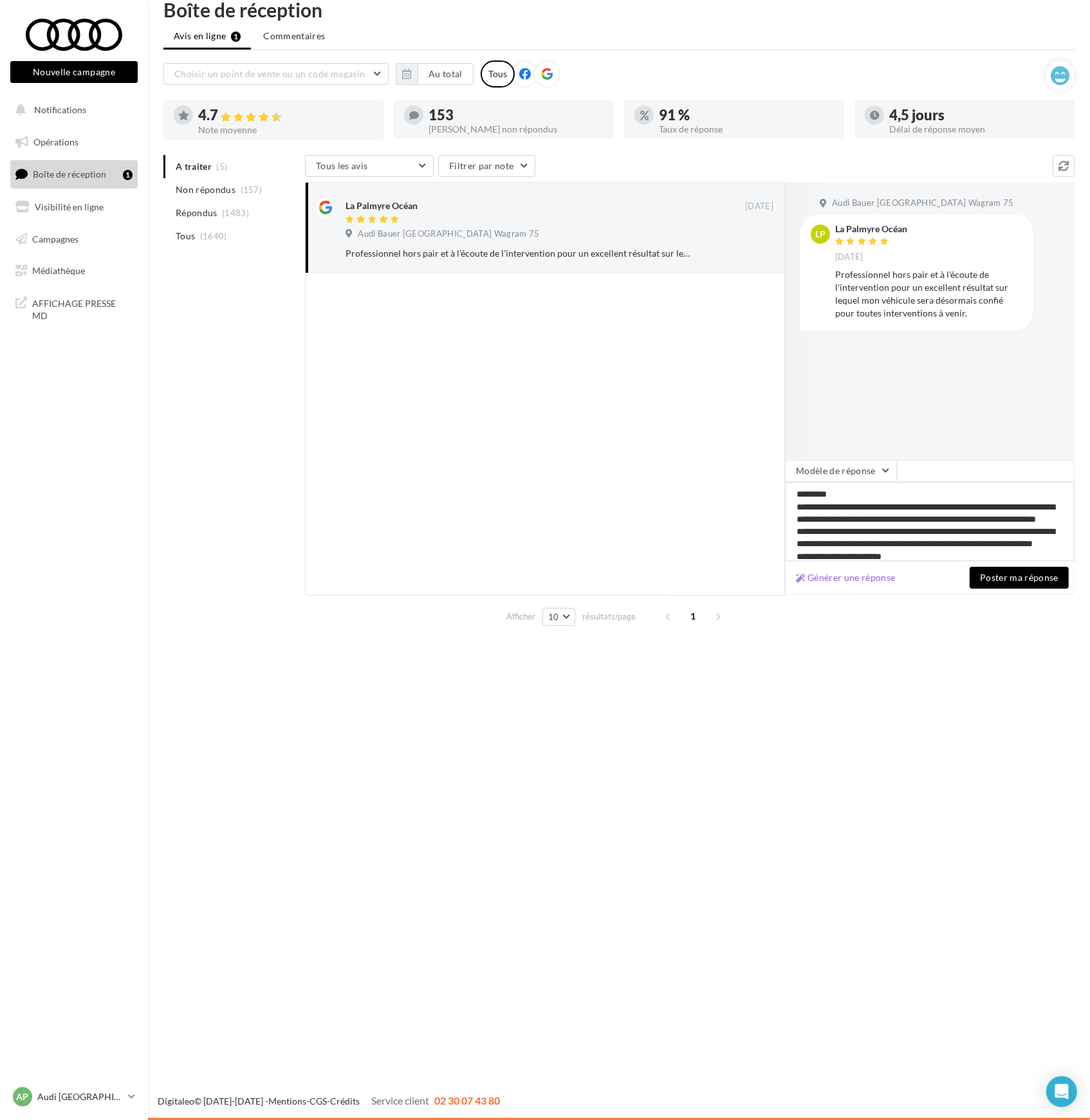 This screenshot has height=1120, width=1090. What do you see at coordinates (846, 577) in the screenshot?
I see `button: Générer une réponse` at bounding box center [846, 577].